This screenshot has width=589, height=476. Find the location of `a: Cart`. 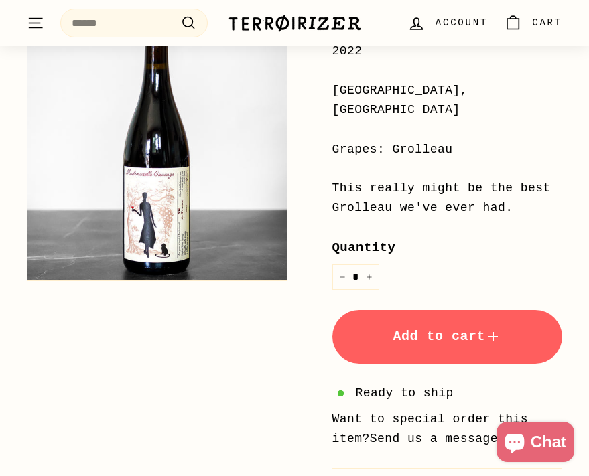

a: Cart is located at coordinates (533, 23).